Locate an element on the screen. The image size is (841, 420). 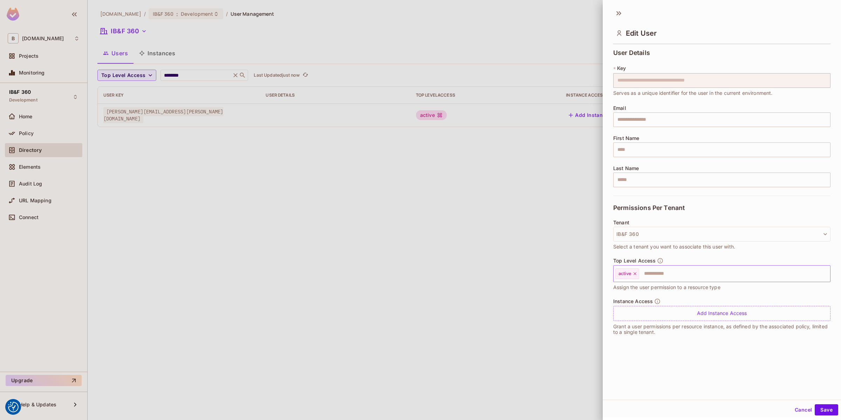
span: Permissions Per Tenant is located at coordinates (649, 208).